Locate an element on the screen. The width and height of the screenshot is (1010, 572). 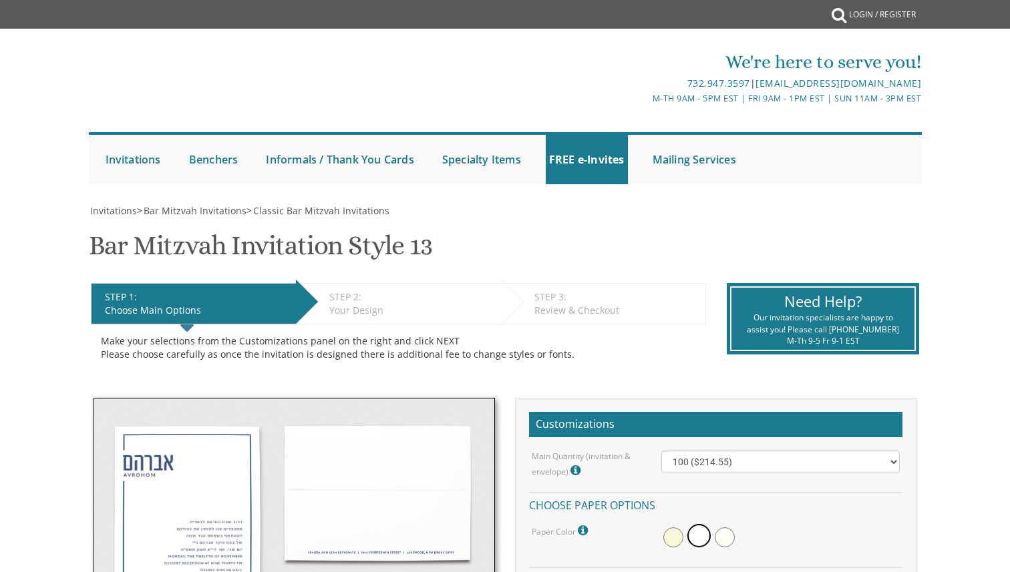
h1: Bar Mitzvah Invitation Style 13 is located at coordinates (260, 250).